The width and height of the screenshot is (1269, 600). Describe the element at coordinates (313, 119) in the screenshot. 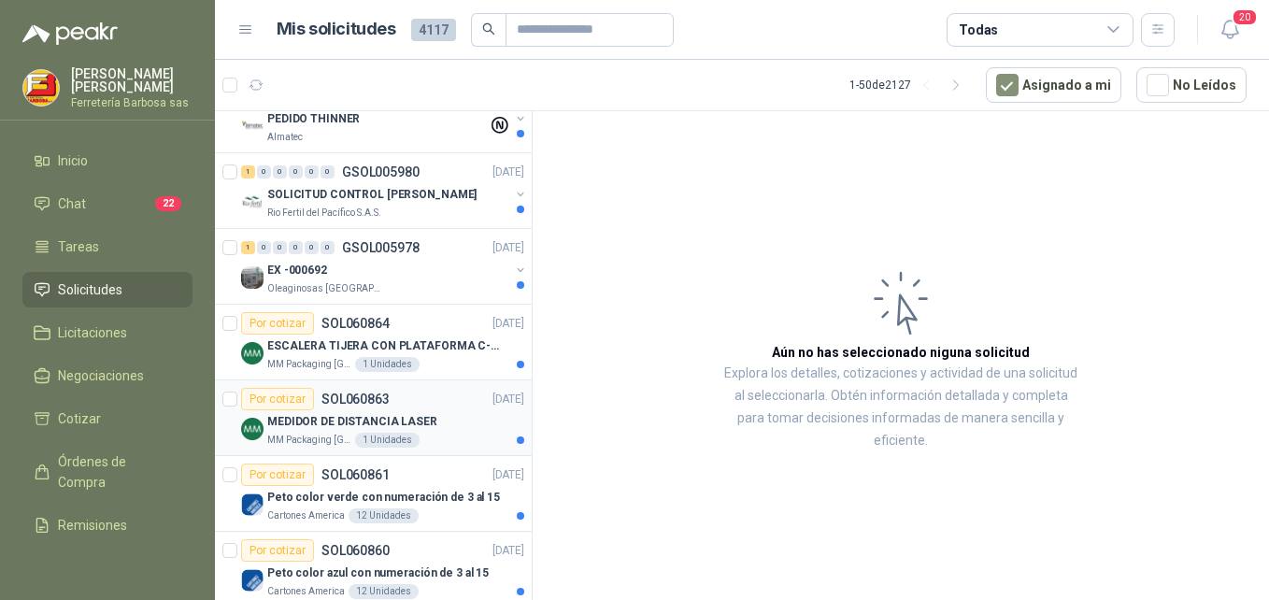

I see `p: PEDIDO THINNER` at that location.